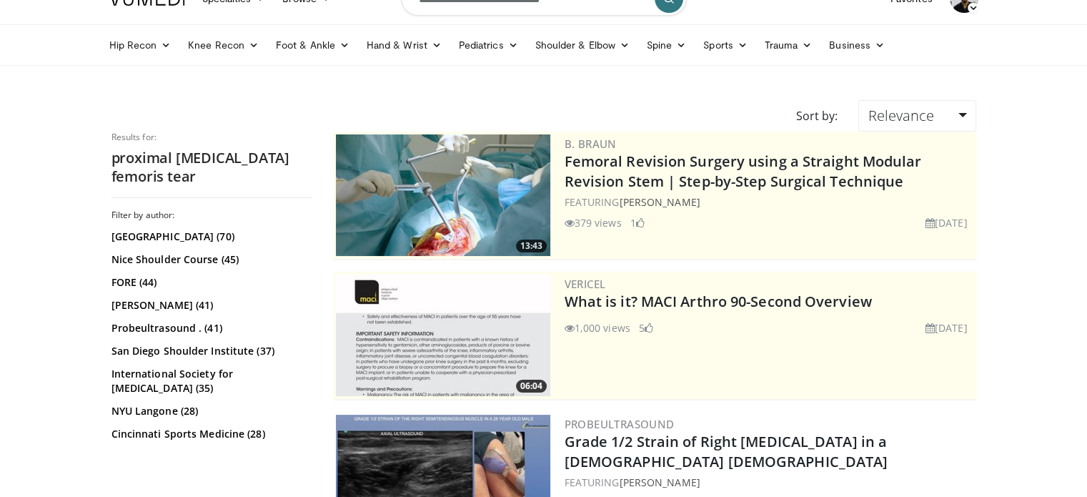 This screenshot has width=1087, height=497. I want to click on a: Femoral Revision Surgery using a Straight Modular Revision Stem | Step-by-Step Surgical Technique, so click(743, 171).